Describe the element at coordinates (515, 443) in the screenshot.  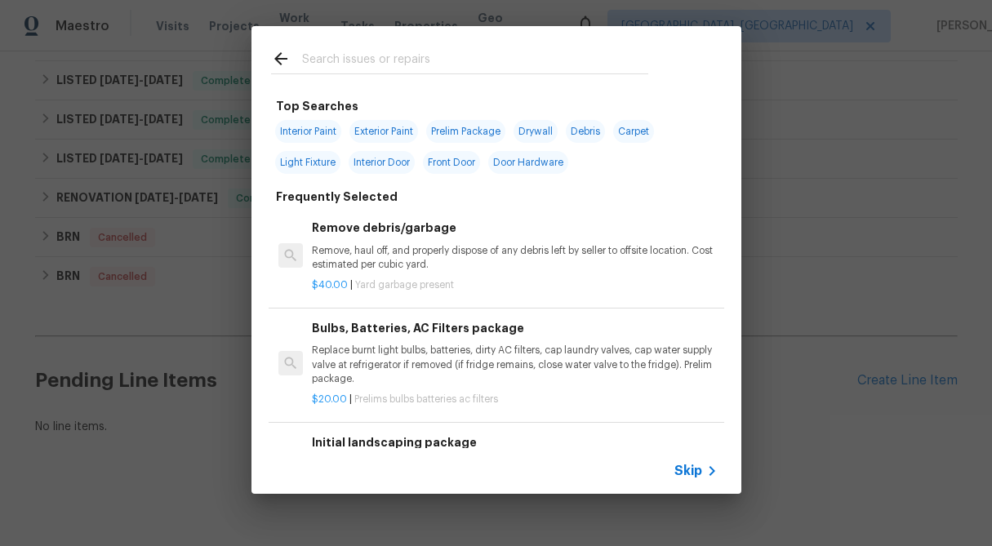
I see `h6: Initial landscaping package` at that location.